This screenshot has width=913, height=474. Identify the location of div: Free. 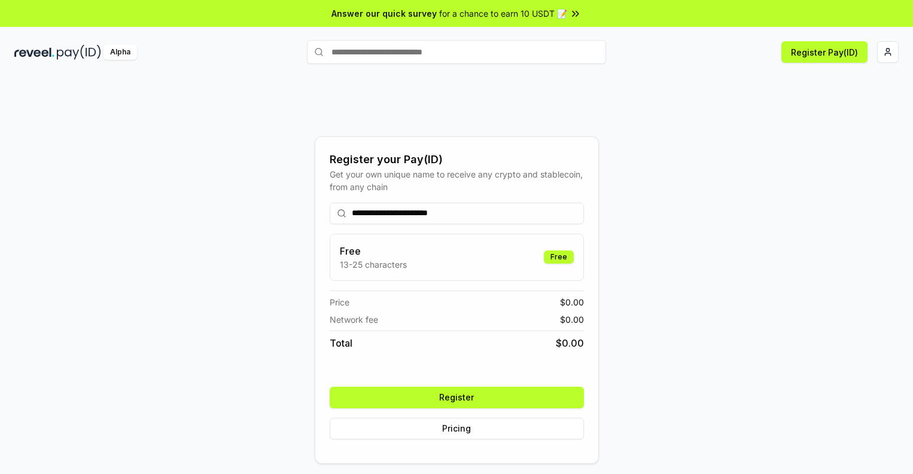
(559, 257).